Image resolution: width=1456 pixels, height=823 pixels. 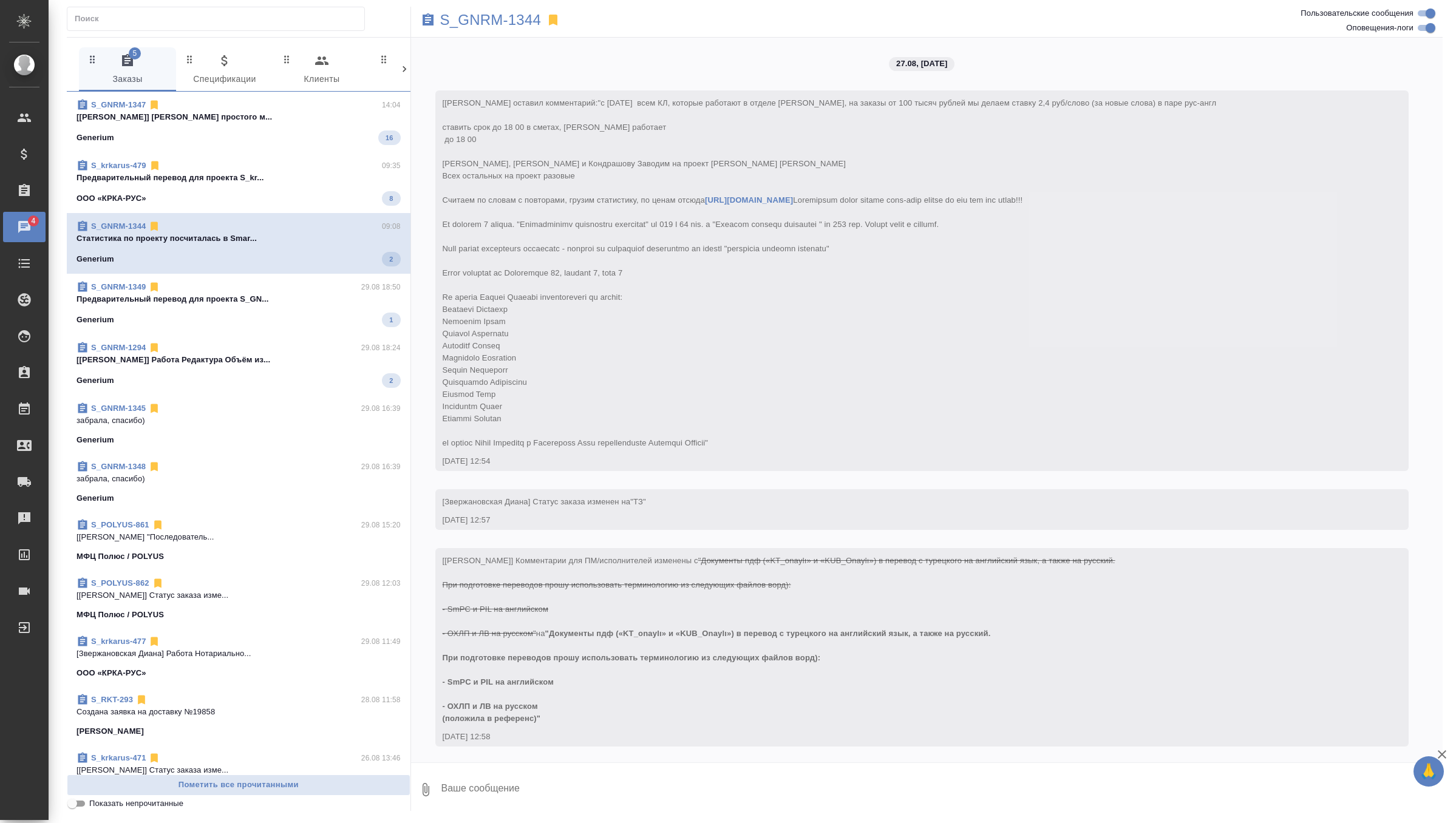 I want to click on span: Спецификации, so click(x=224, y=69).